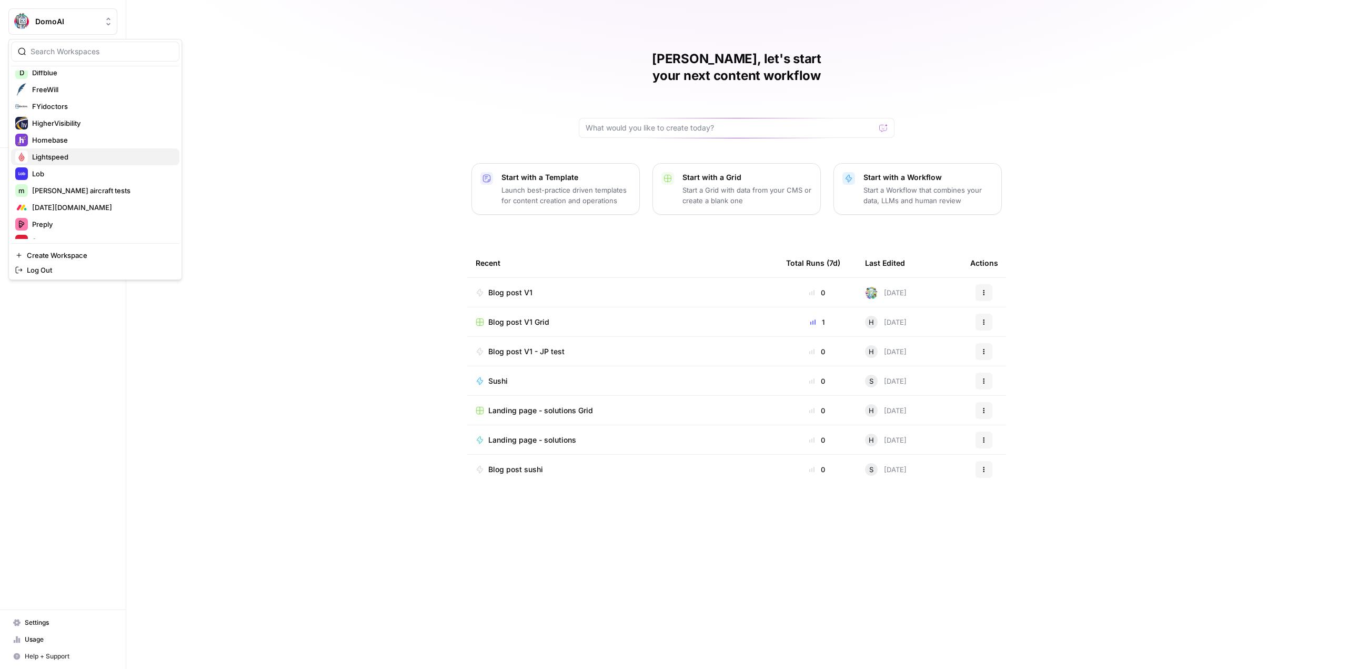 The height and width of the screenshot is (669, 1347). I want to click on img: Homebase Logo, so click(22, 140).